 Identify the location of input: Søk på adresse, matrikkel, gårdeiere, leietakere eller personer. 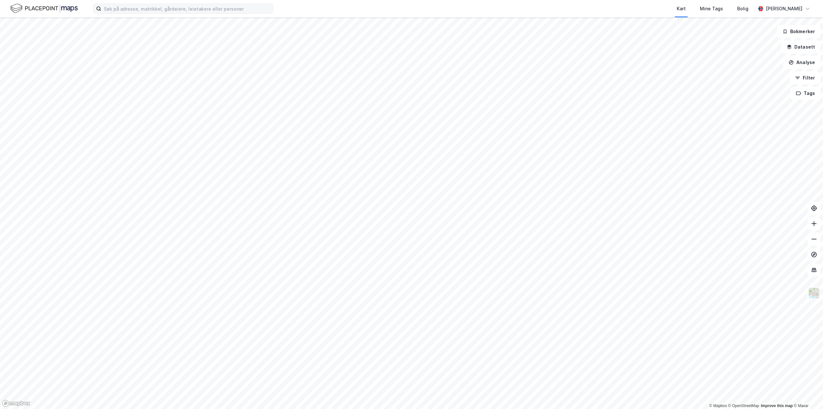
(187, 9).